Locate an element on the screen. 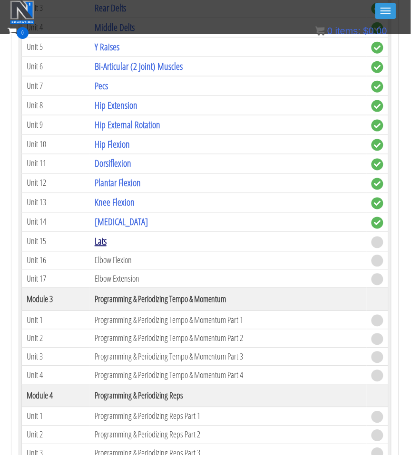 This screenshot has height=455, width=411. td: Unit 16 is located at coordinates (56, 260).